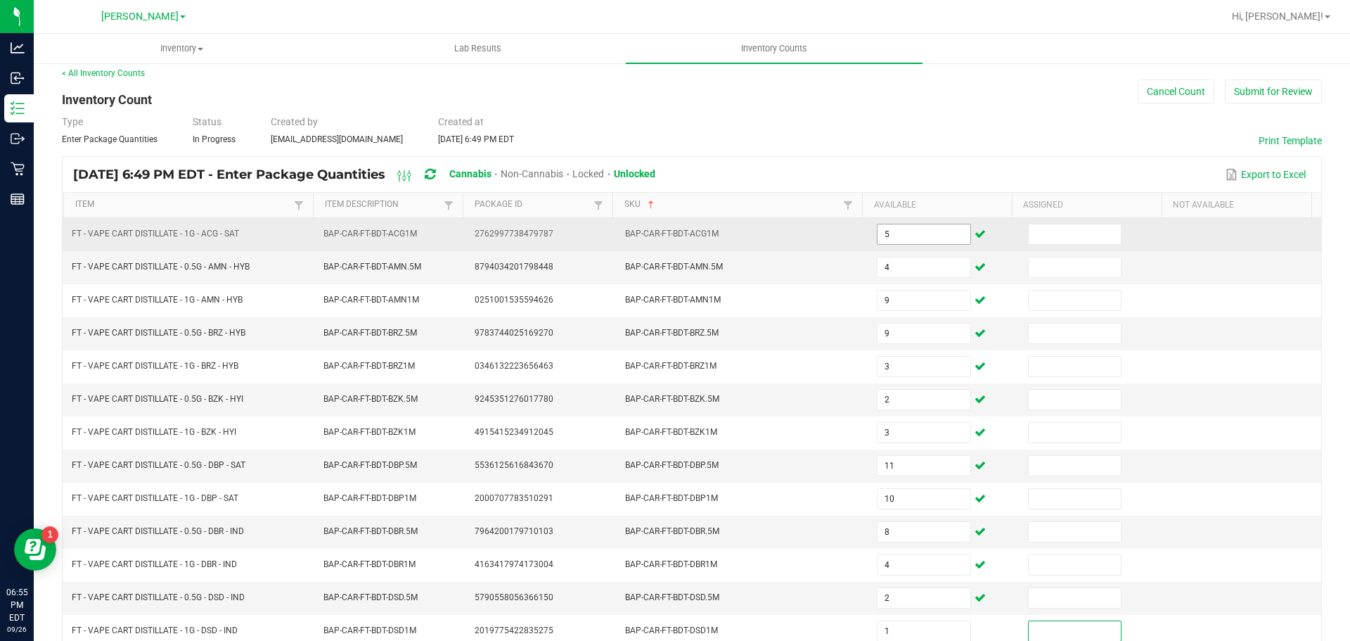 The width and height of the screenshot is (1350, 641). Describe the element at coordinates (514, 300) in the screenshot. I see `span: 0251001535594626` at that location.